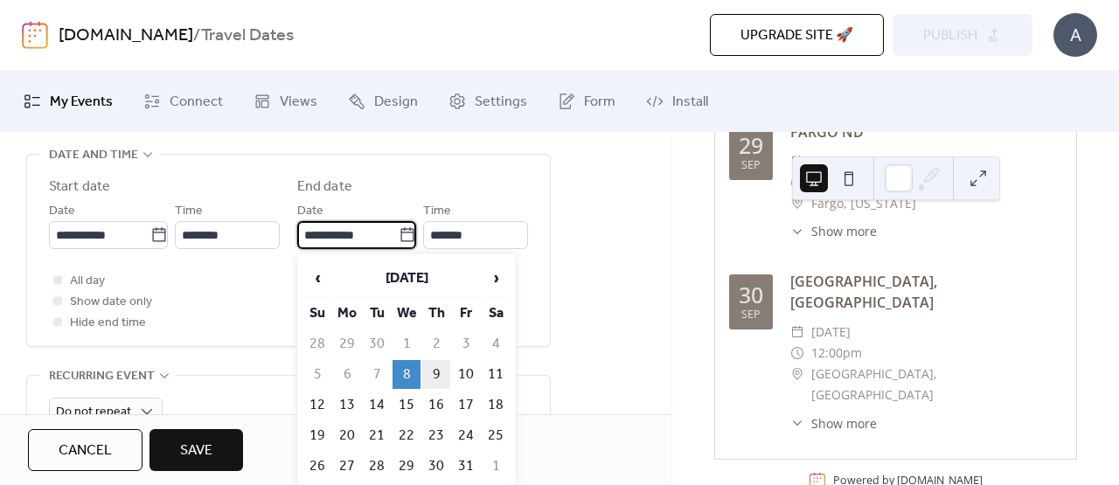 Image resolution: width=1119 pixels, height=485 pixels. Describe the element at coordinates (406, 405) in the screenshot. I see `td: 15` at that location.